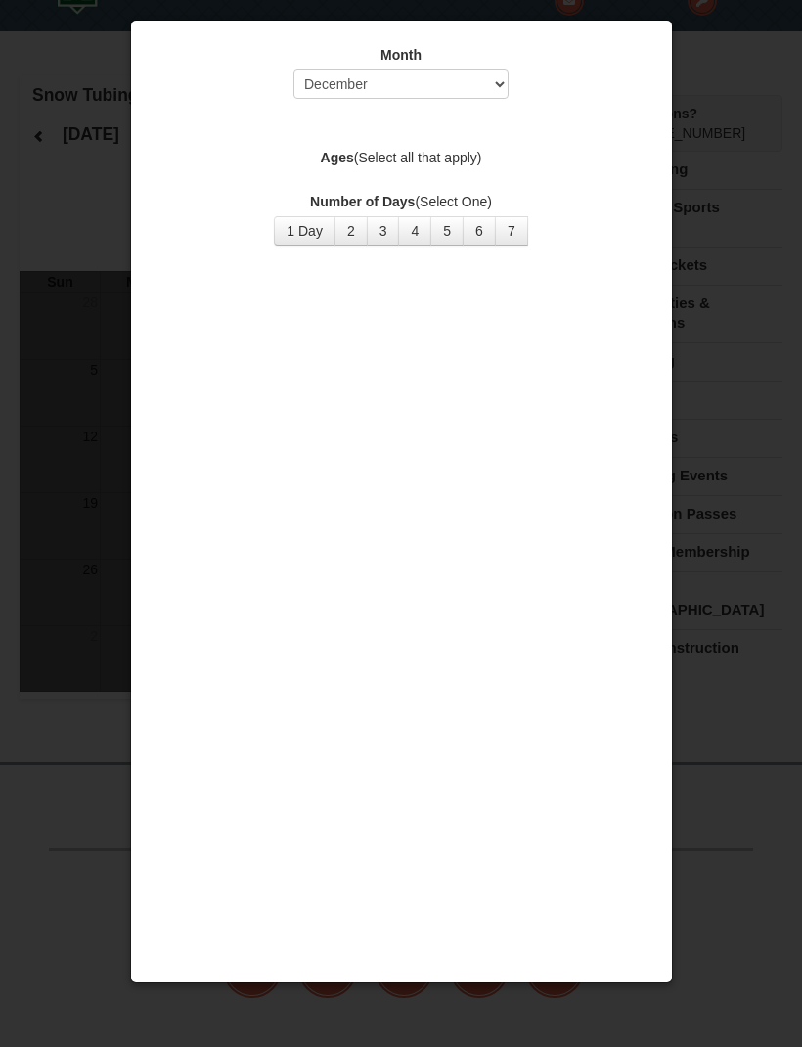 The width and height of the screenshot is (802, 1047). What do you see at coordinates (304, 231) in the screenshot?
I see `button: 1 Day` at bounding box center [304, 231].